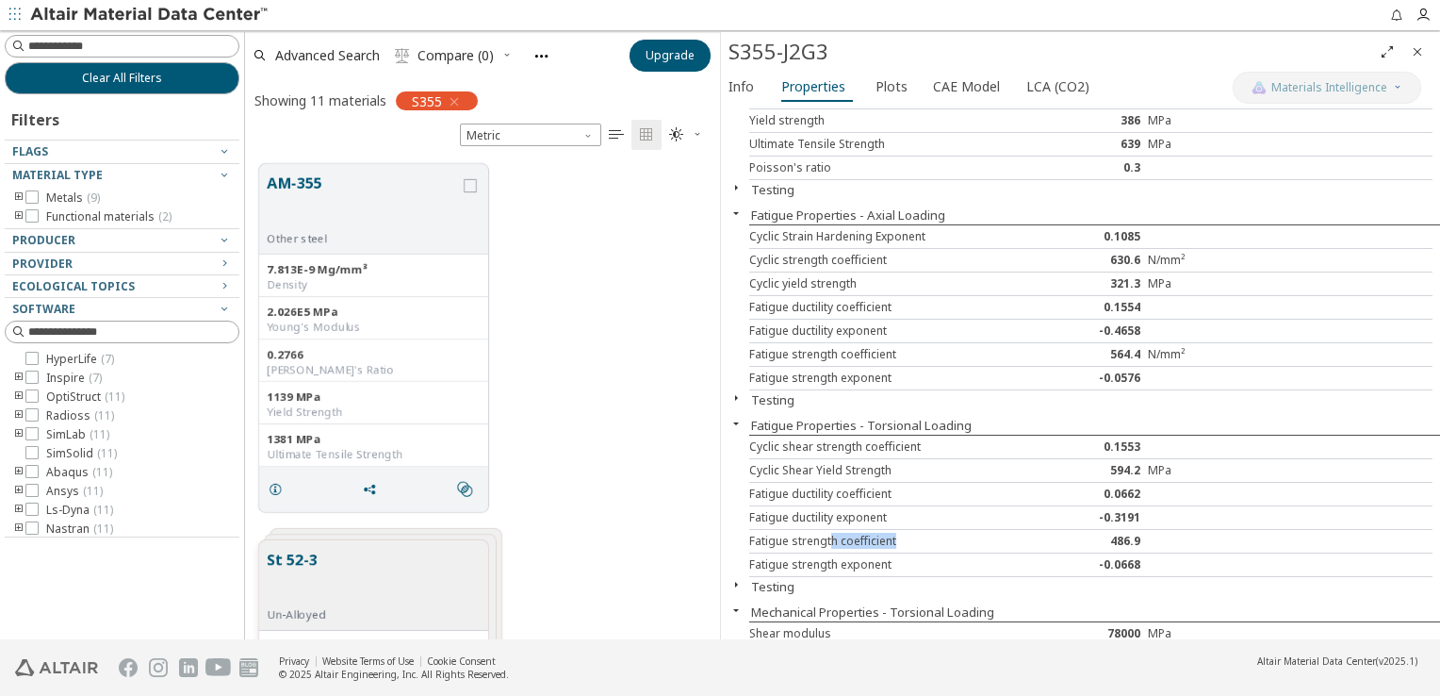  What do you see at coordinates (813, 87) in the screenshot?
I see `span: Properties` at bounding box center [813, 87].